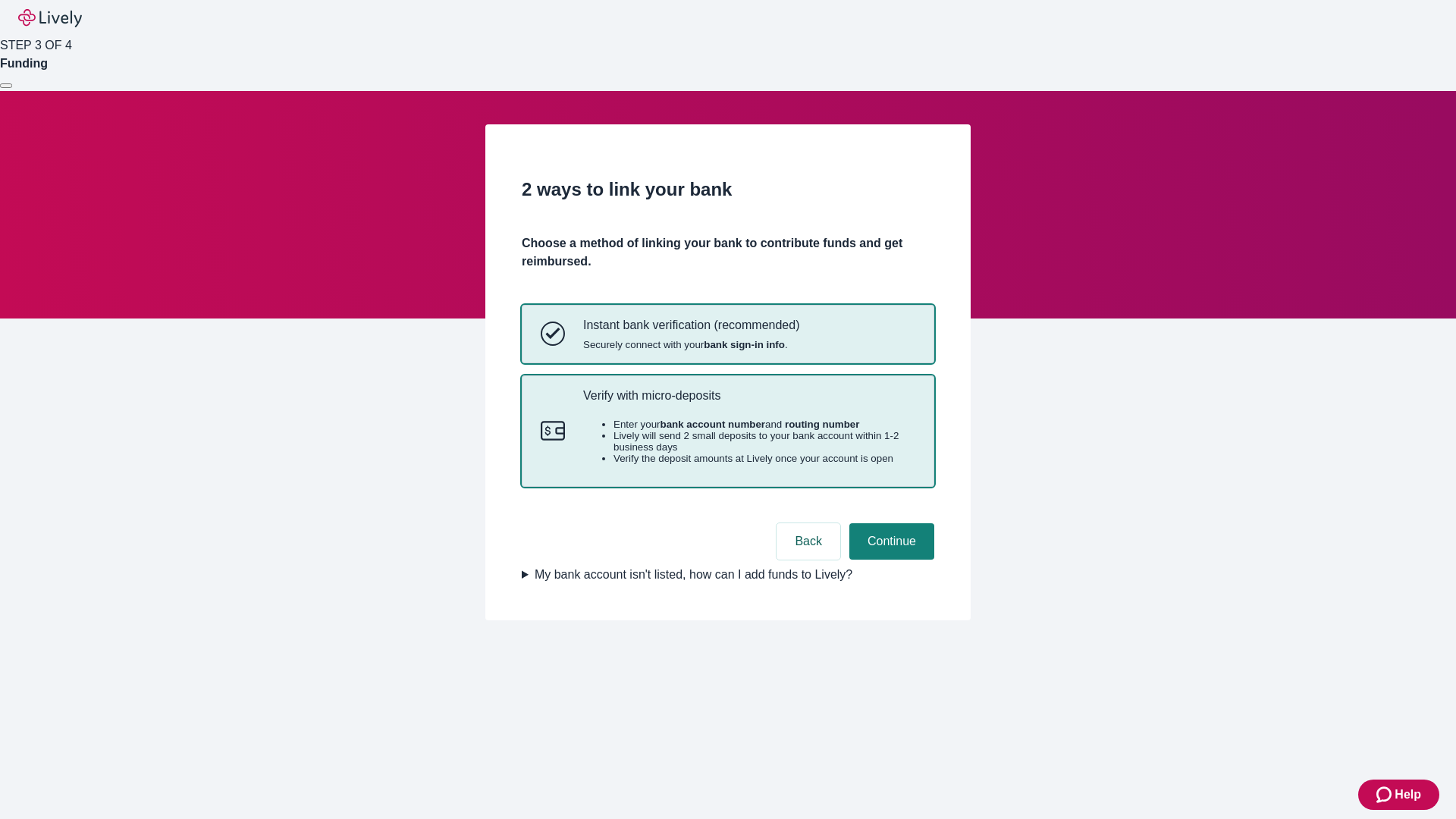 The width and height of the screenshot is (1456, 819). What do you see at coordinates (892, 542) in the screenshot?
I see `button: Continue` at bounding box center [892, 542].